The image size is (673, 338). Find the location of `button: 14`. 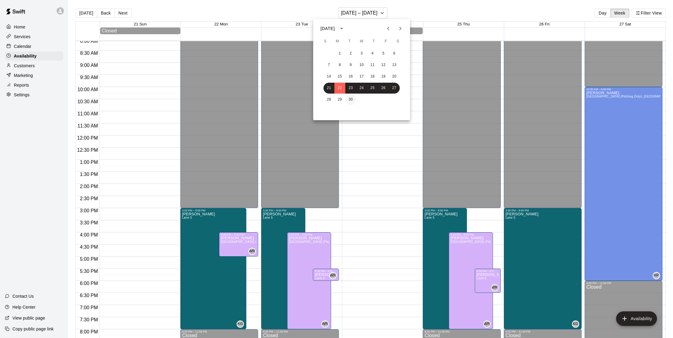

button: 14 is located at coordinates (329, 77).